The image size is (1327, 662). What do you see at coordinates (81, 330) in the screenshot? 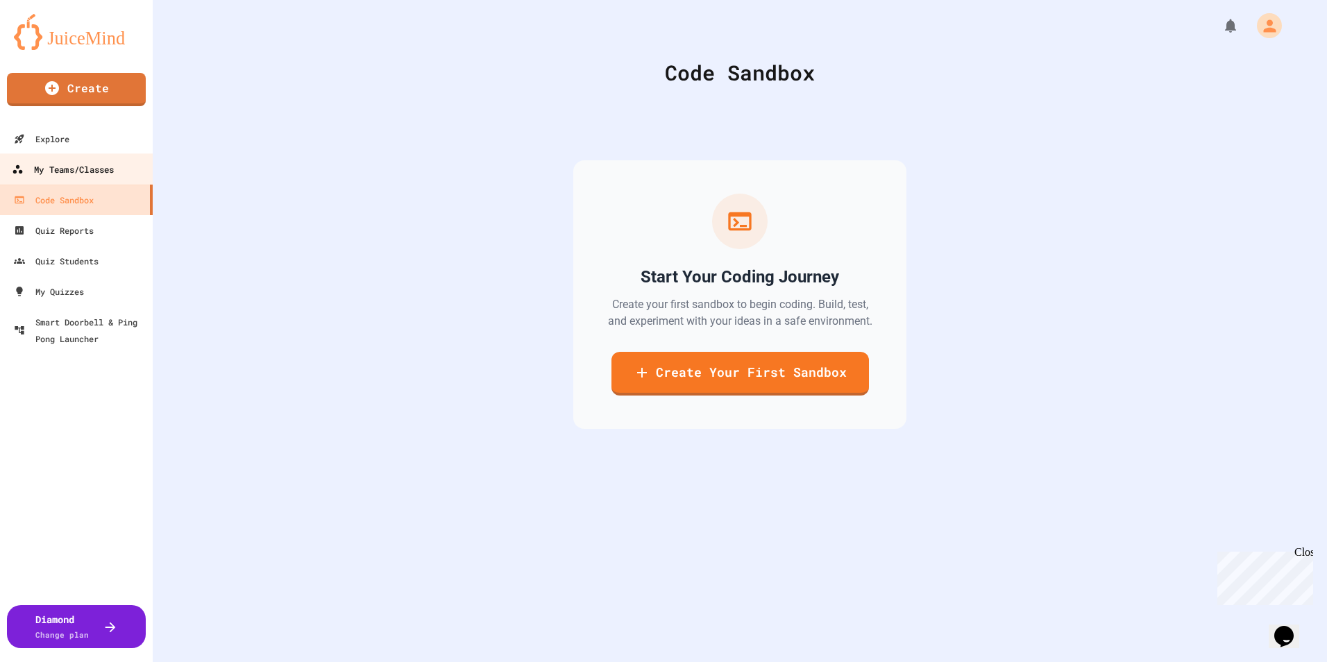
I see `div: Smart Doorbell & Ping Pong Launcher` at bounding box center [81, 330].